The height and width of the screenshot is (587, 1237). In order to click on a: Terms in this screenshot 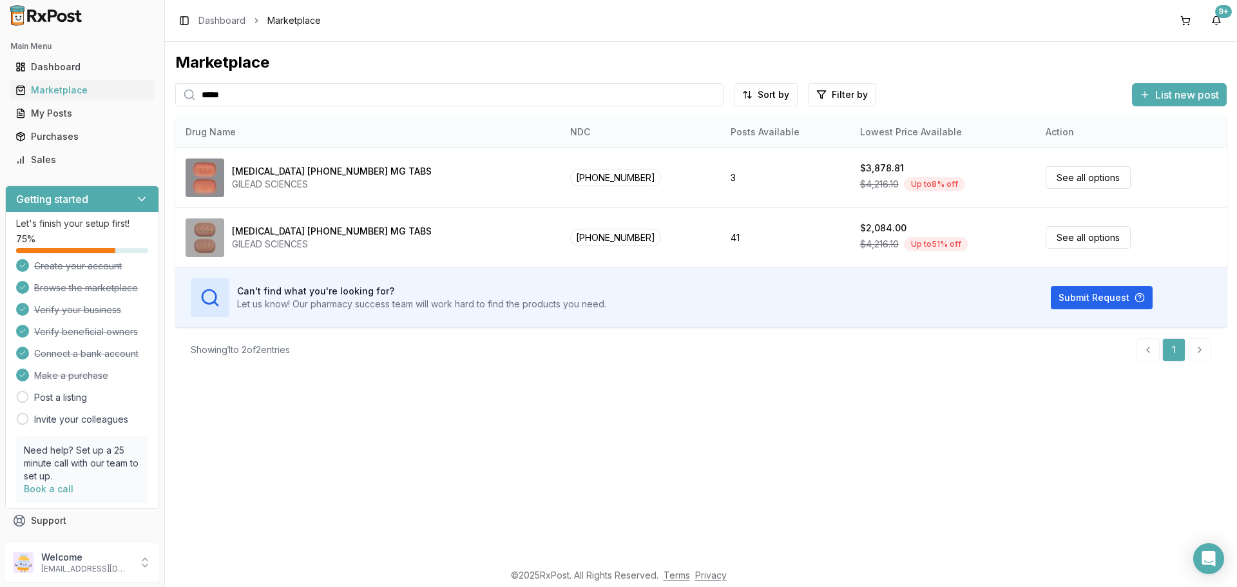, I will do `click(677, 575)`.